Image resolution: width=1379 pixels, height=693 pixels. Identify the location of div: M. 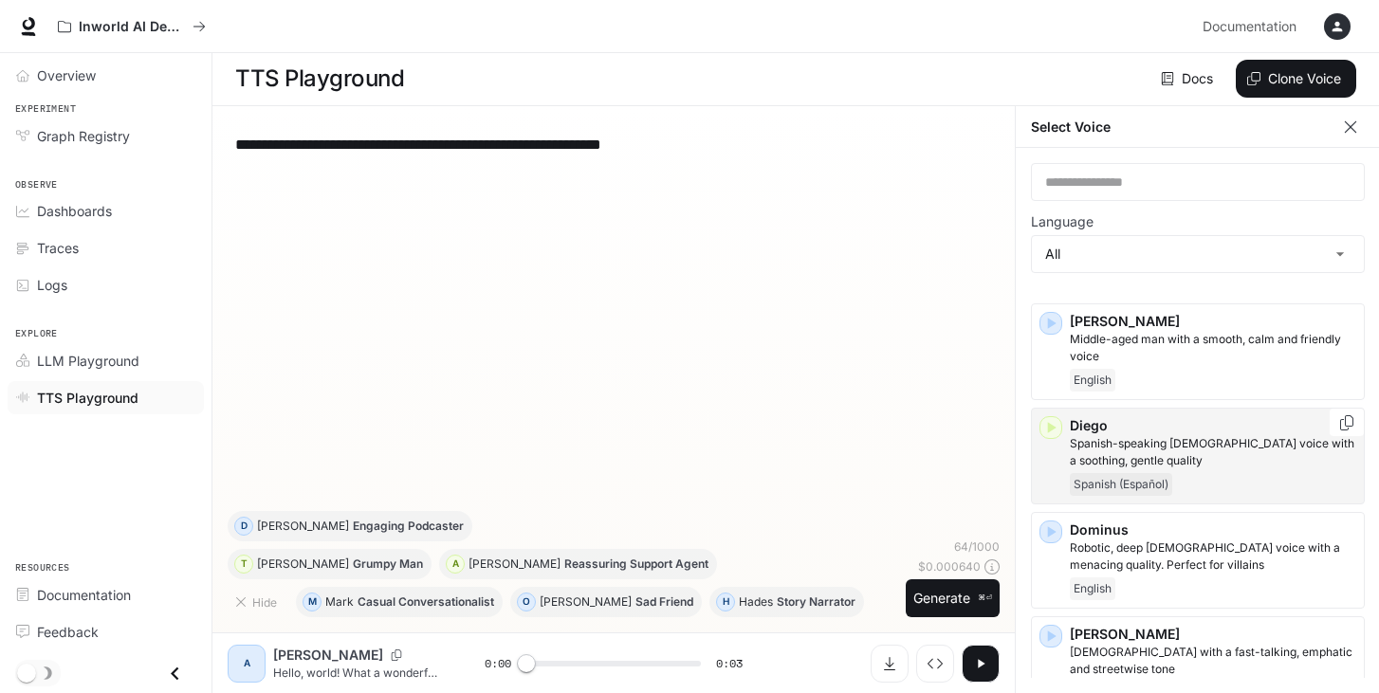
(312, 602).